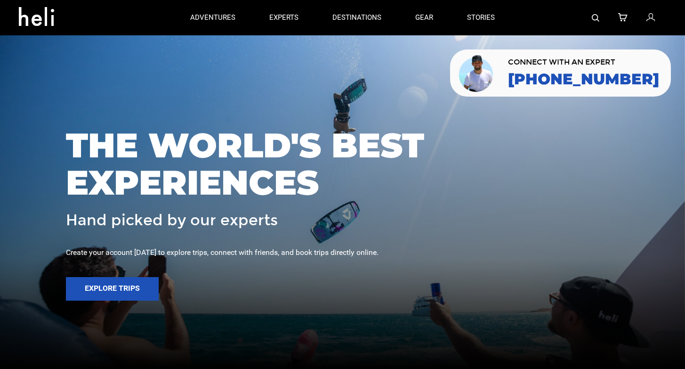  Describe the element at coordinates (596, 18) in the screenshot. I see `img: search-bar-icon.svg` at that location.